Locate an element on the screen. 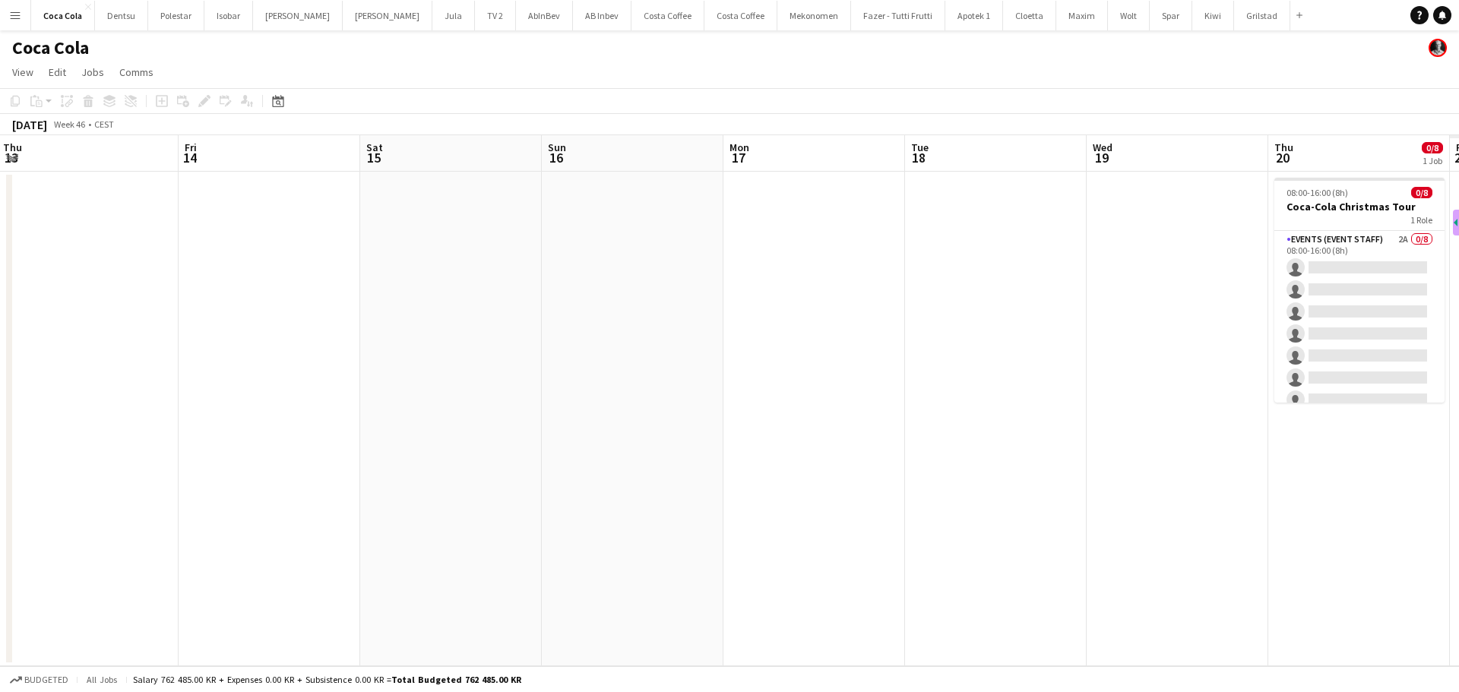  button: Polestar is located at coordinates (176, 15).